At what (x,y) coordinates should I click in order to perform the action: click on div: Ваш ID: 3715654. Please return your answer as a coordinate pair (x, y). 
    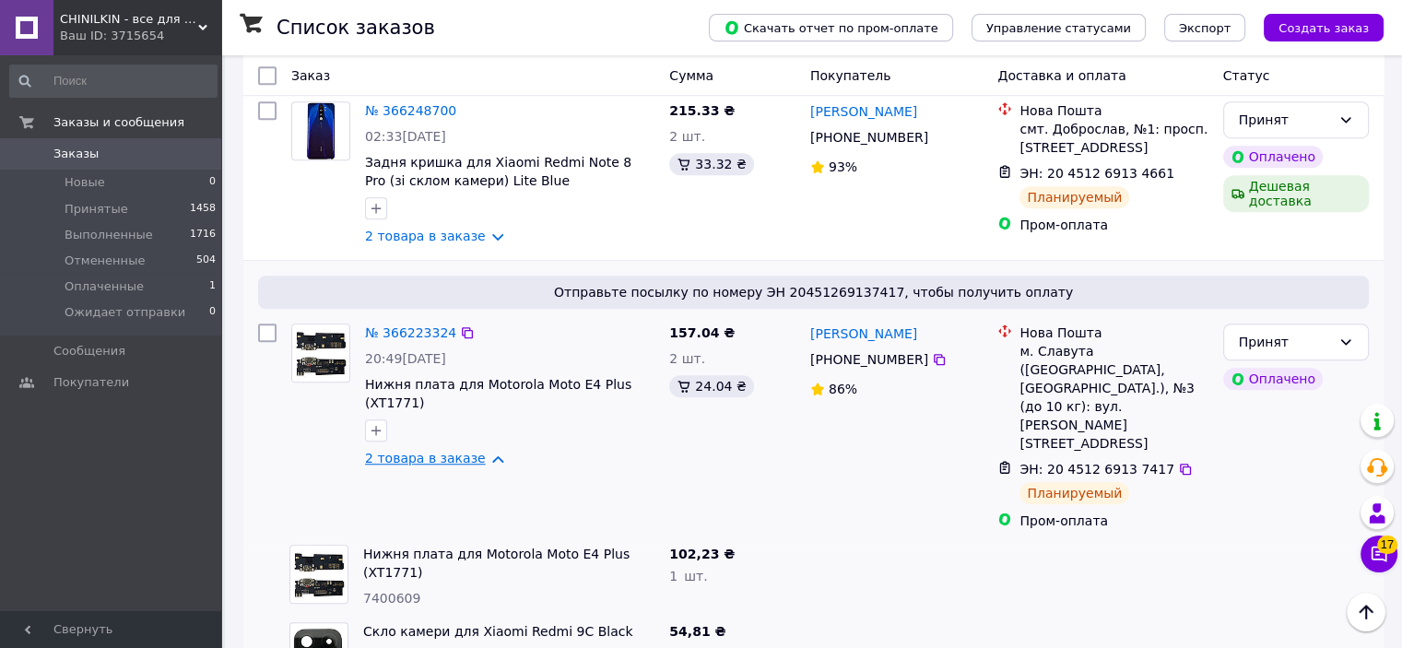
    Looking at the image, I should click on (140, 36).